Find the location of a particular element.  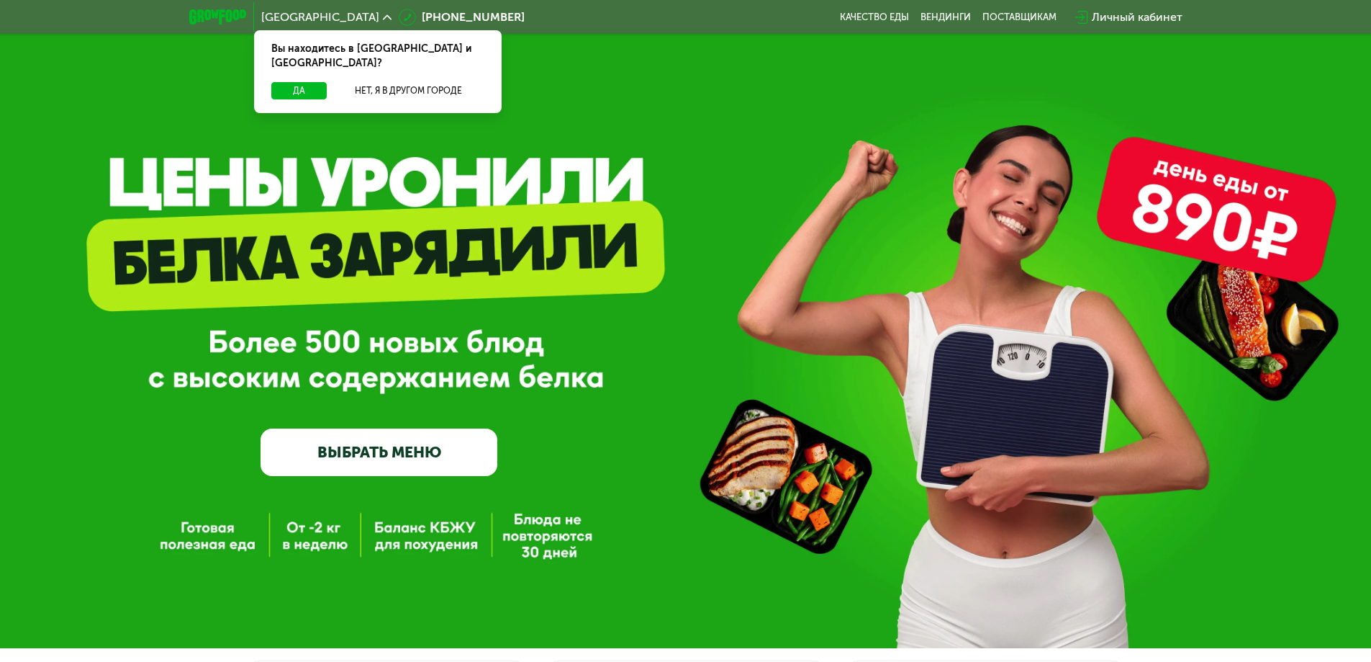

button: Нет, я в другом городе is located at coordinates (408, 91).